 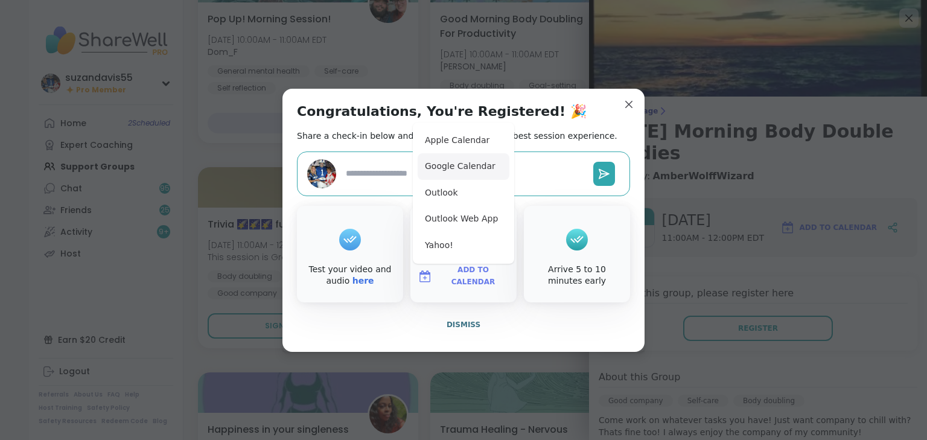 I want to click on button: Outlook, so click(x=464, y=193).